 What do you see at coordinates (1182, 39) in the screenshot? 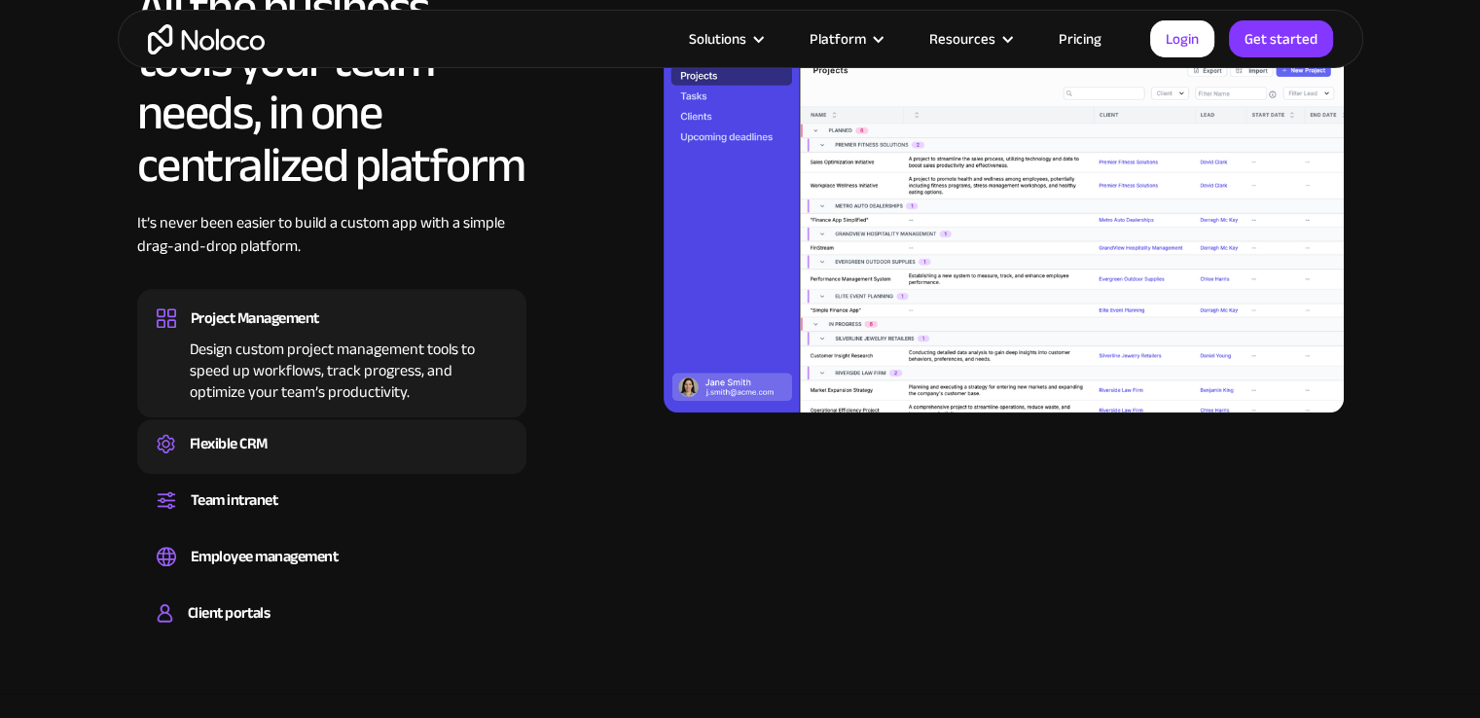
I see `a: Login` at bounding box center [1182, 39].